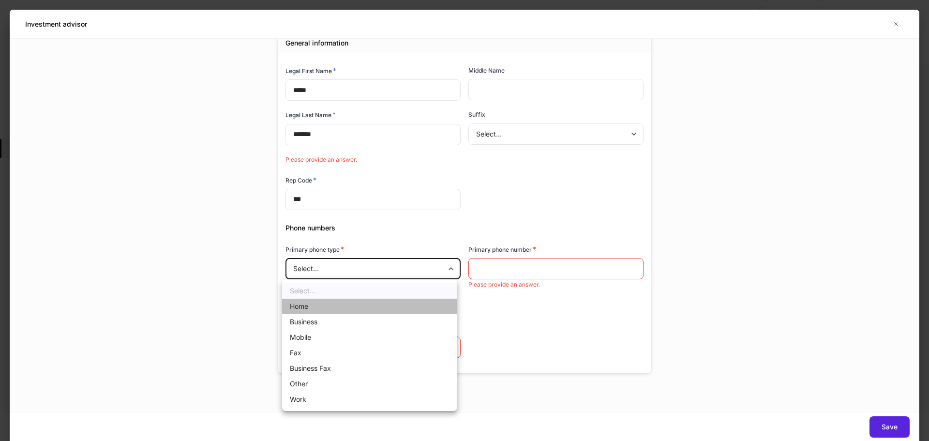 Image resolution: width=929 pixels, height=441 pixels. What do you see at coordinates (370, 337) in the screenshot?
I see `li: Mobile` at bounding box center [370, 337].